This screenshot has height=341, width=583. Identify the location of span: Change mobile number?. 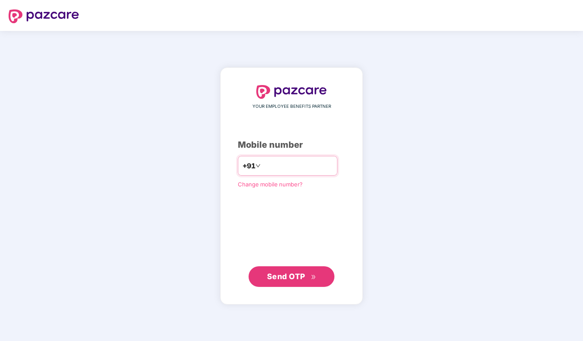
(270, 184).